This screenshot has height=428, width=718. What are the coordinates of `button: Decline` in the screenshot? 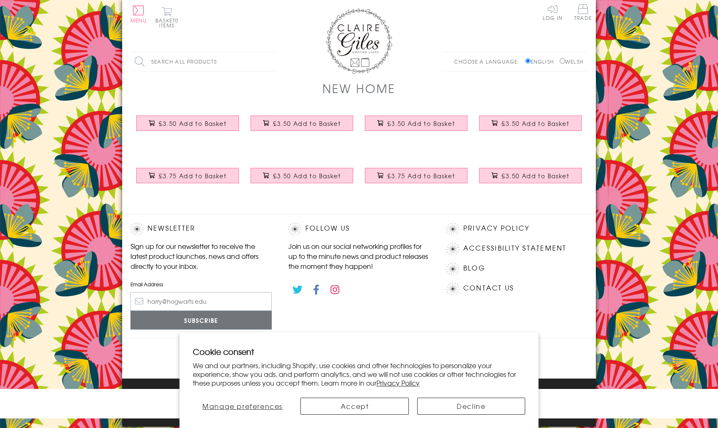 It's located at (471, 406).